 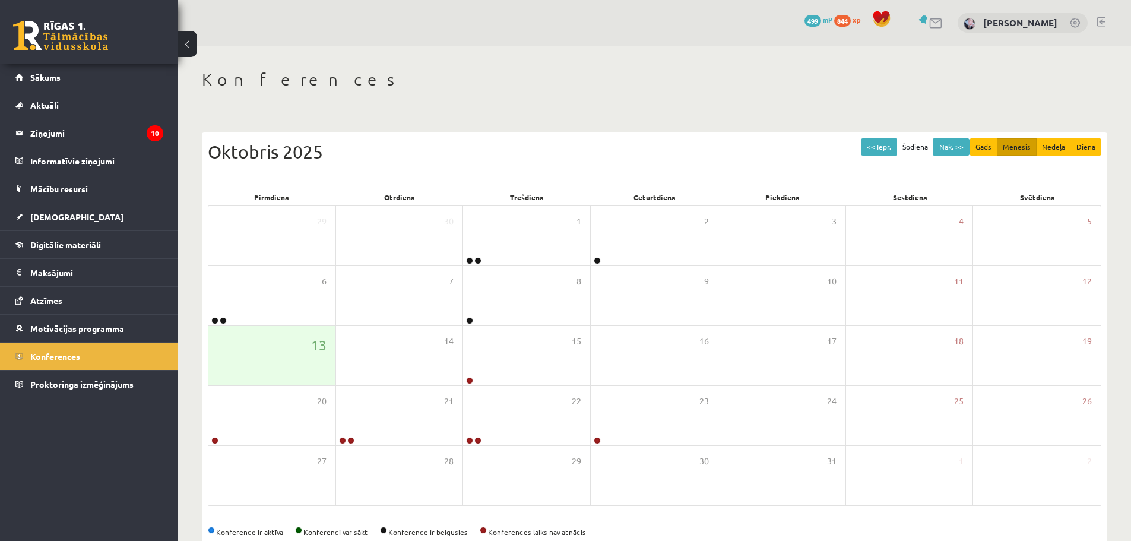 What do you see at coordinates (813, 21) in the screenshot?
I see `span: 499` at bounding box center [813, 21].